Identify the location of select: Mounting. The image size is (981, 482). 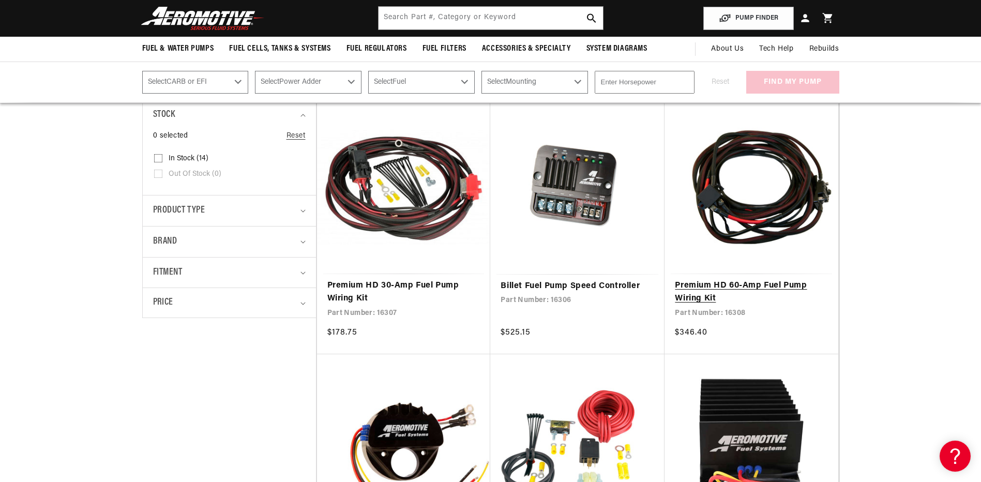
(535, 82).